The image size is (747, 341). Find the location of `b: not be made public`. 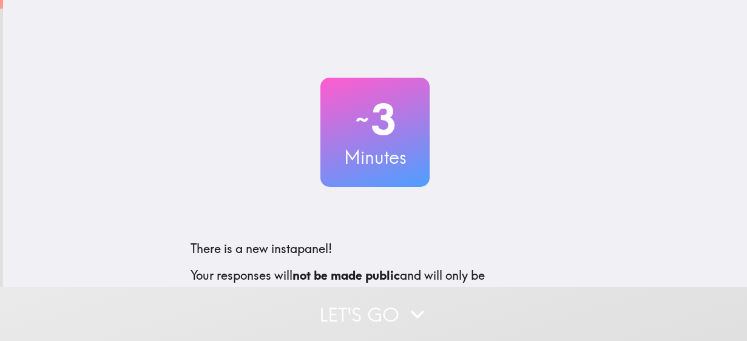

b: not be made public is located at coordinates (346, 275).